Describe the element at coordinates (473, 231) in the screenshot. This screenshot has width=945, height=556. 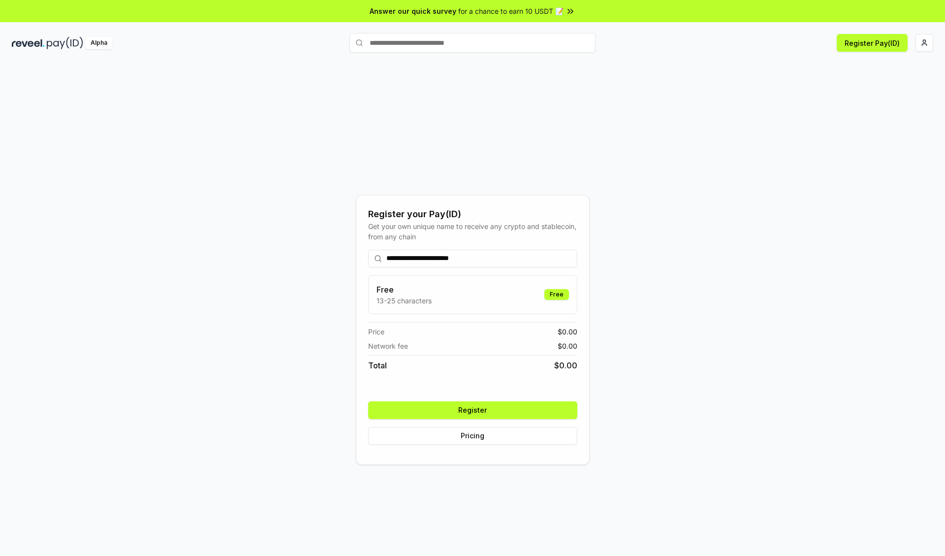
I see `div: Get your own unique name to receive any crypto and stablecoin, from any chain` at that location.